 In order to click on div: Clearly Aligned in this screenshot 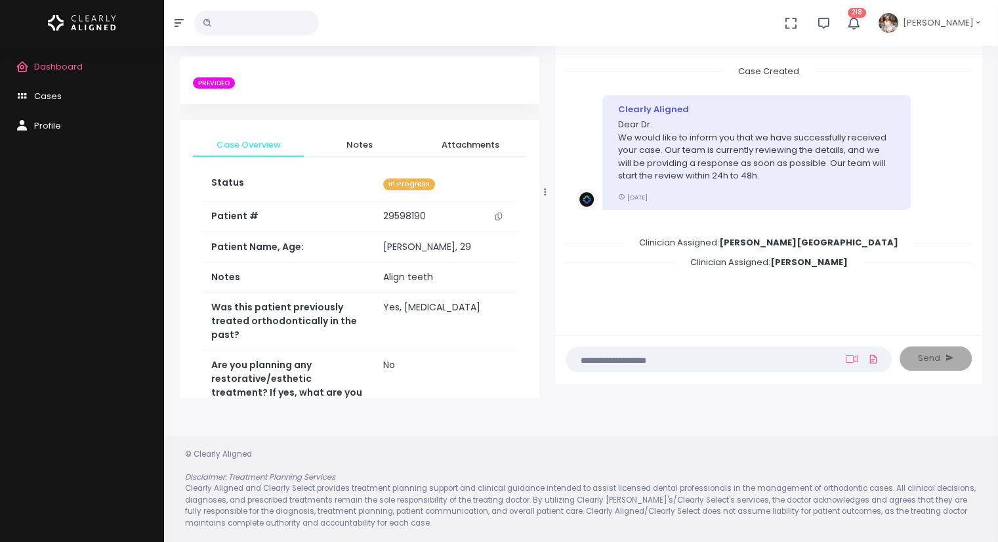, I will do `click(756, 110)`.